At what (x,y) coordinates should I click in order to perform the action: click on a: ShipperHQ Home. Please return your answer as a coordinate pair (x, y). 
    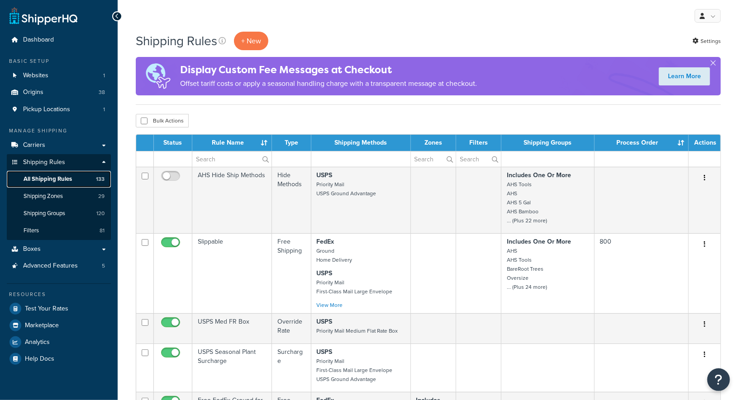
    Looking at the image, I should click on (43, 16).